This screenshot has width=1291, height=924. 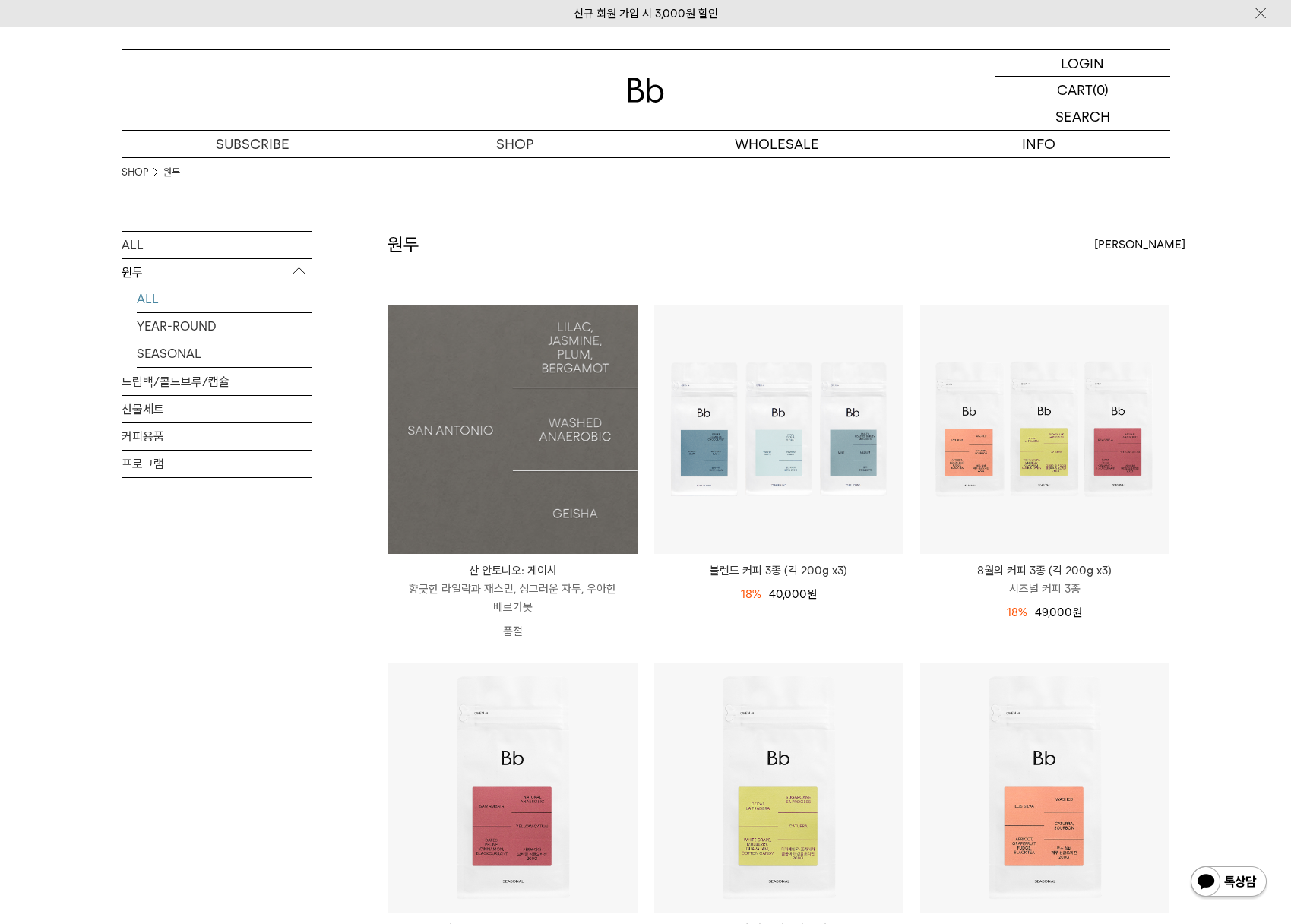 I want to click on p: SEARCH, so click(x=1083, y=117).